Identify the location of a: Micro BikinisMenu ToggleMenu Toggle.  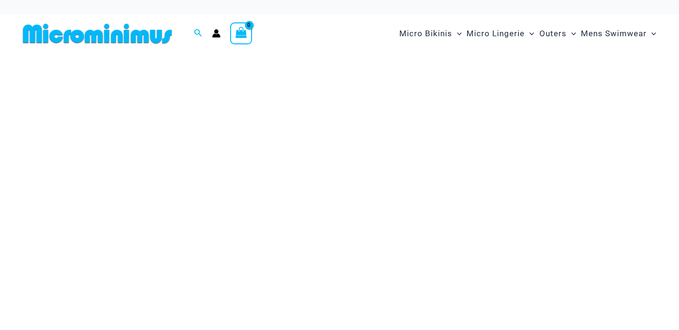
(430, 33).